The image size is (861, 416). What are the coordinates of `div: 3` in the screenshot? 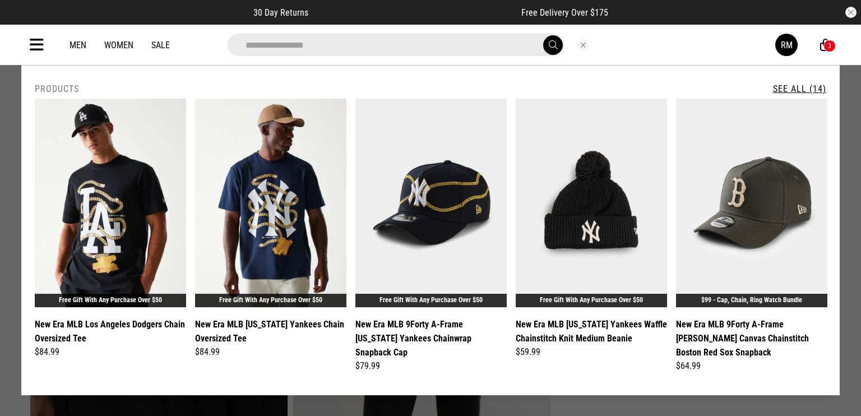 It's located at (829, 46).